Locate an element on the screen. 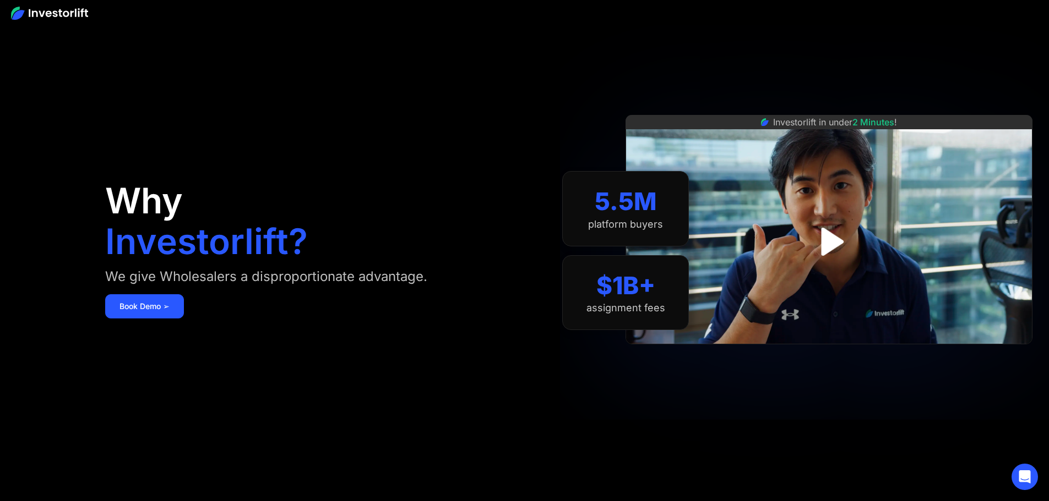 Image resolution: width=1049 pixels, height=501 pixels. div: platform buyers is located at coordinates (625, 225).